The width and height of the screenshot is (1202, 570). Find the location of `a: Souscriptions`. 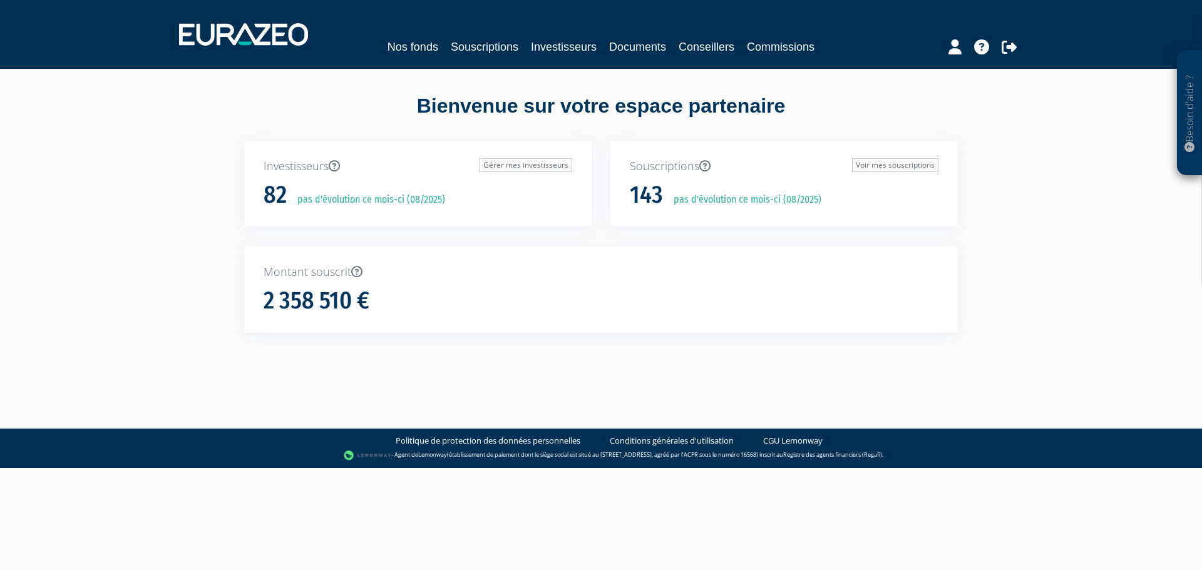

a: Souscriptions is located at coordinates (484, 47).